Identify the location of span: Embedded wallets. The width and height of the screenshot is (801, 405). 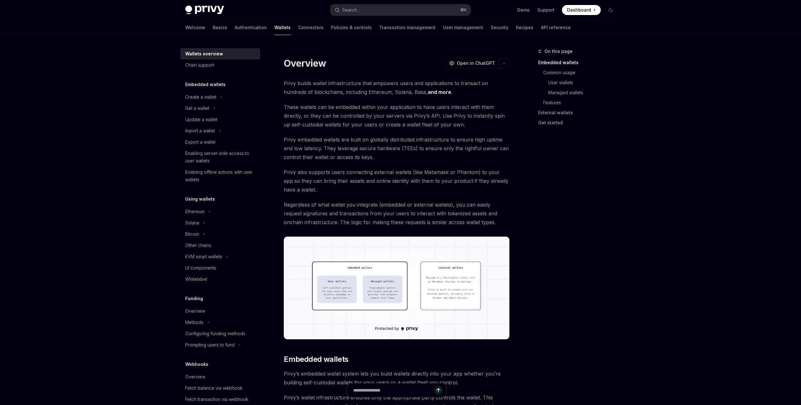
(316, 359).